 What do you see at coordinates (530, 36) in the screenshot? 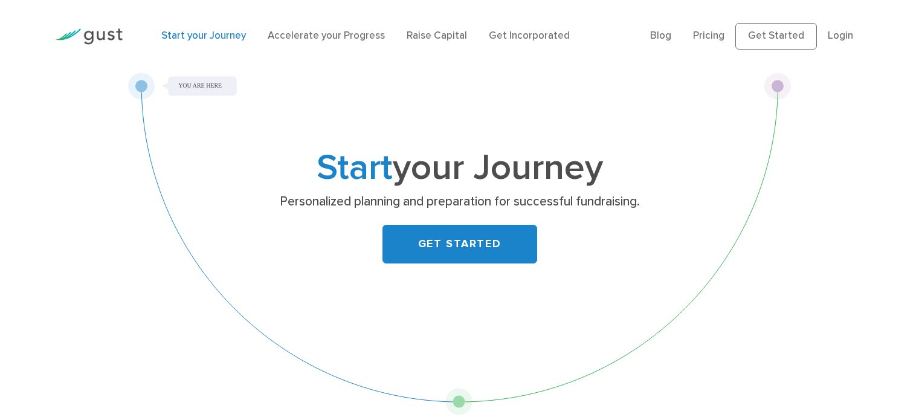
I see `a: Get Incorporated` at bounding box center [530, 36].